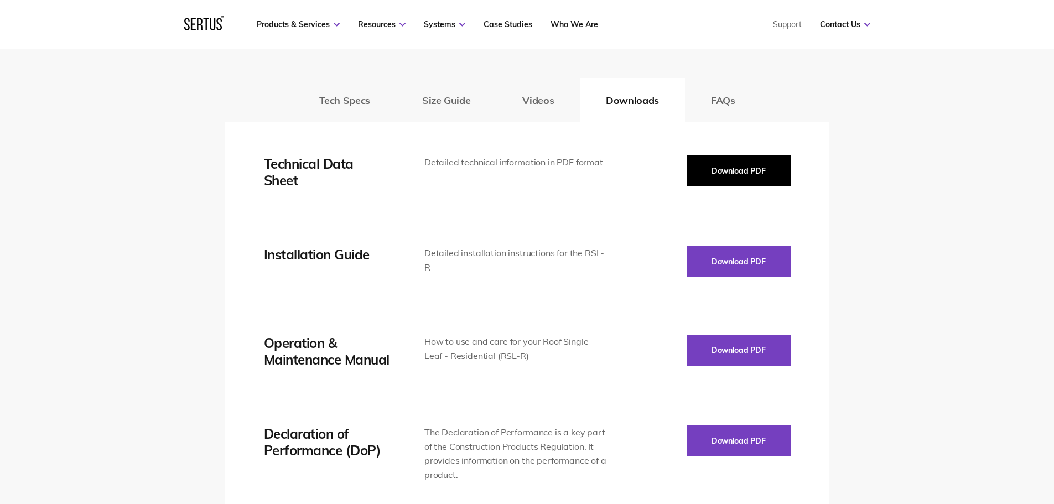 This screenshot has height=504, width=1054. Describe the element at coordinates (538, 100) in the screenshot. I see `button: Videos` at that location.